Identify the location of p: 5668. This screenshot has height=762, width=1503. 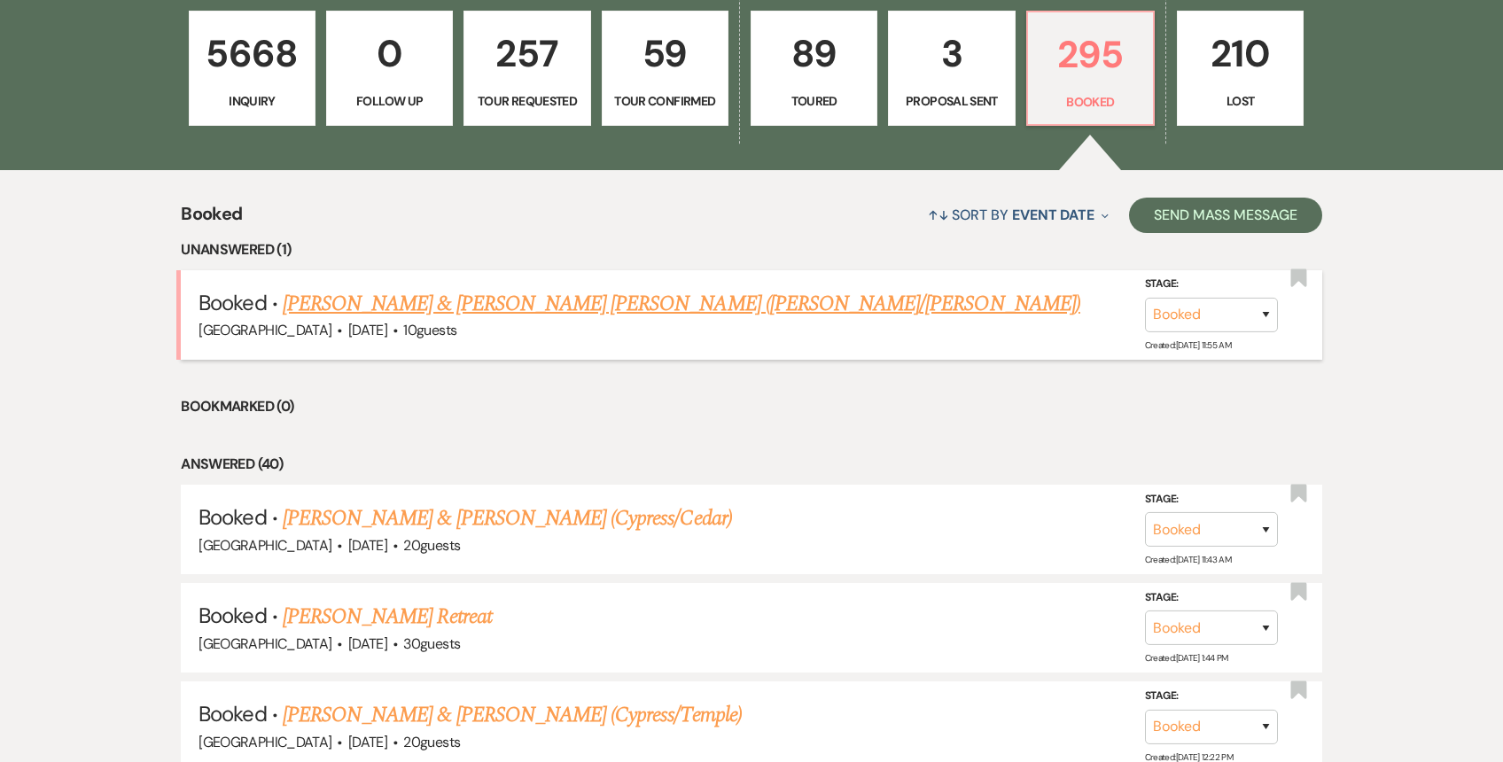
(252, 53).